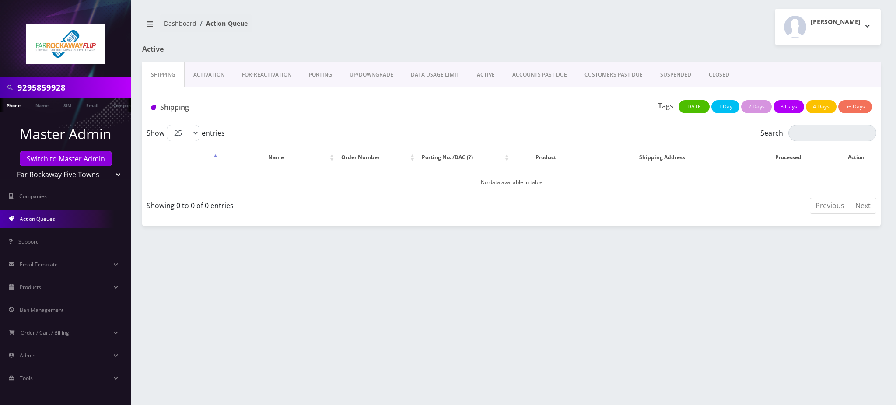  Describe the element at coordinates (614, 75) in the screenshot. I see `a: CUSTOMERS PAST DUE` at that location.